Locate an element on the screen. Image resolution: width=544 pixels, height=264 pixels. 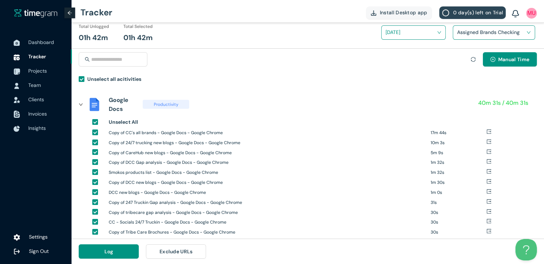
h1: Google Docs is located at coordinates (122, 104).